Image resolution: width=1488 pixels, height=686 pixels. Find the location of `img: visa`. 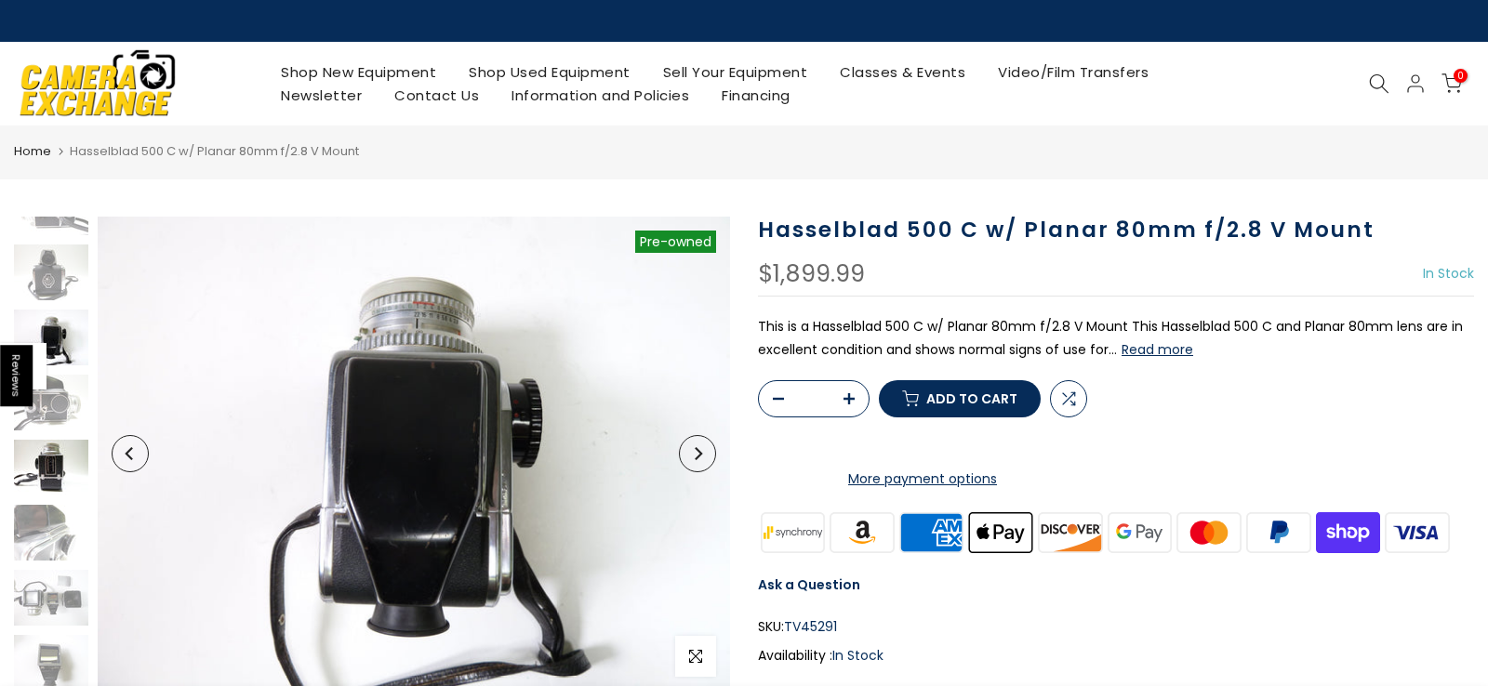

img: visa is located at coordinates (1417, 532).